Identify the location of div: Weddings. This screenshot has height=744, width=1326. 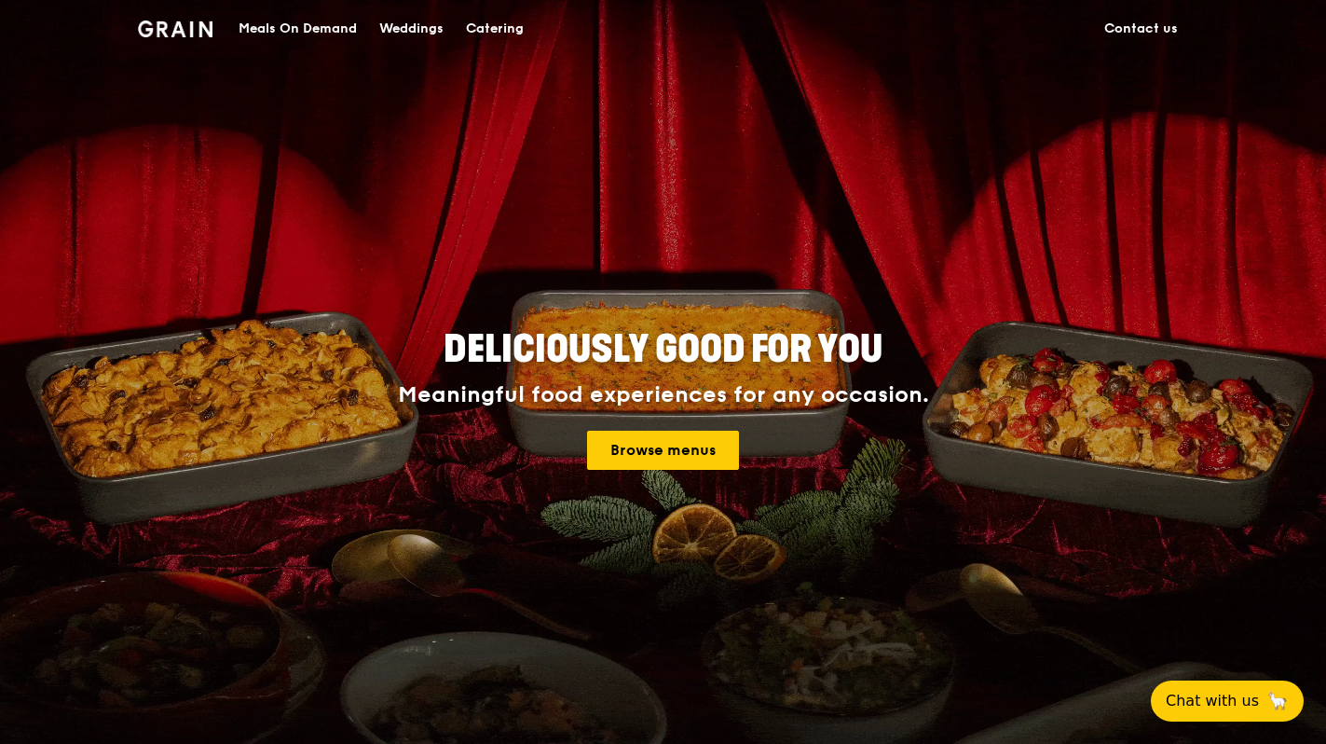
(411, 29).